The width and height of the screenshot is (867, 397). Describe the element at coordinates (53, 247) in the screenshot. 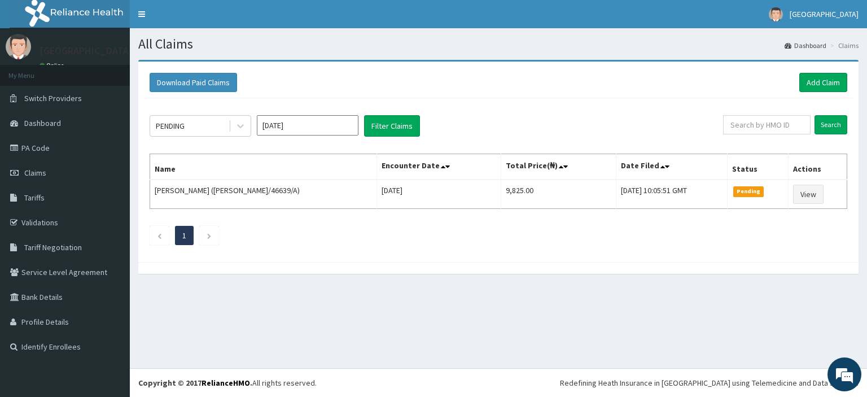

I see `span: Tariff Negotiation` at that location.